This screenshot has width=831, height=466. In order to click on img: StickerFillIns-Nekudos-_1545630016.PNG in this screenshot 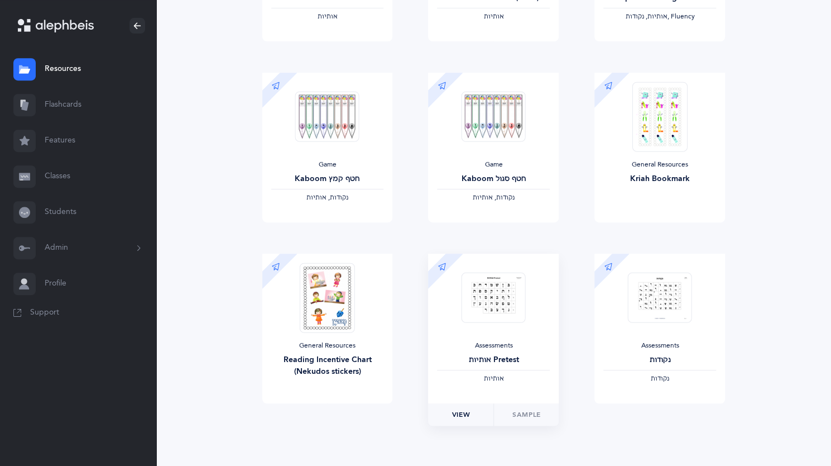, I will do `click(327, 297)`.